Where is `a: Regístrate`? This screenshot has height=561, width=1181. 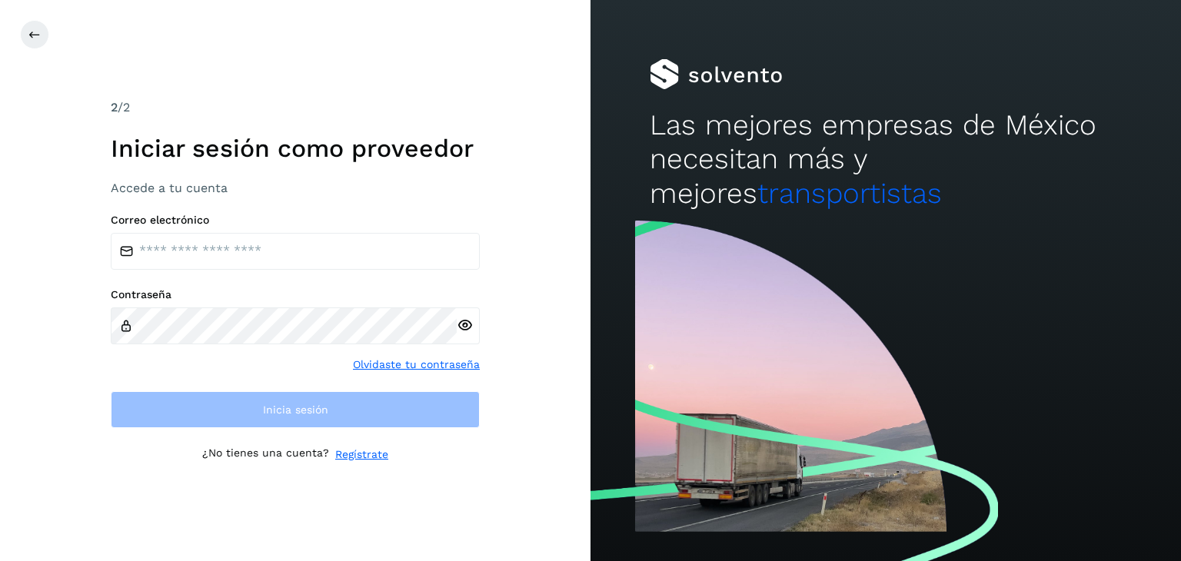 a: Regístrate is located at coordinates (361, 455).